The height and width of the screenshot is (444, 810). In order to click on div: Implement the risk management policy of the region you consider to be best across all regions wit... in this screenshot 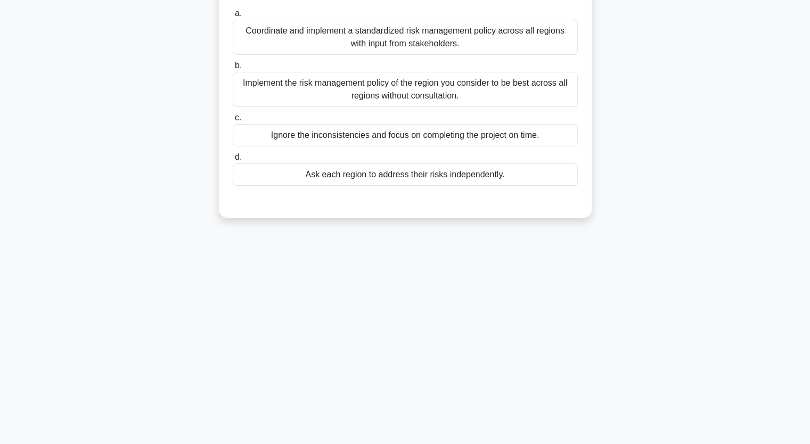, I will do `click(405, 90)`.